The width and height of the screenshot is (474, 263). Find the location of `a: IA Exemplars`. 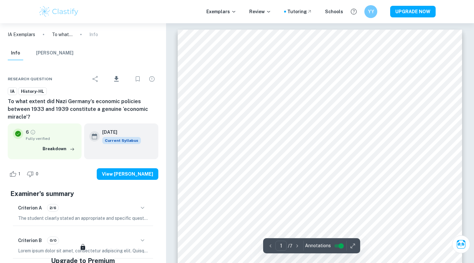

a: IA Exemplars is located at coordinates (21, 34).